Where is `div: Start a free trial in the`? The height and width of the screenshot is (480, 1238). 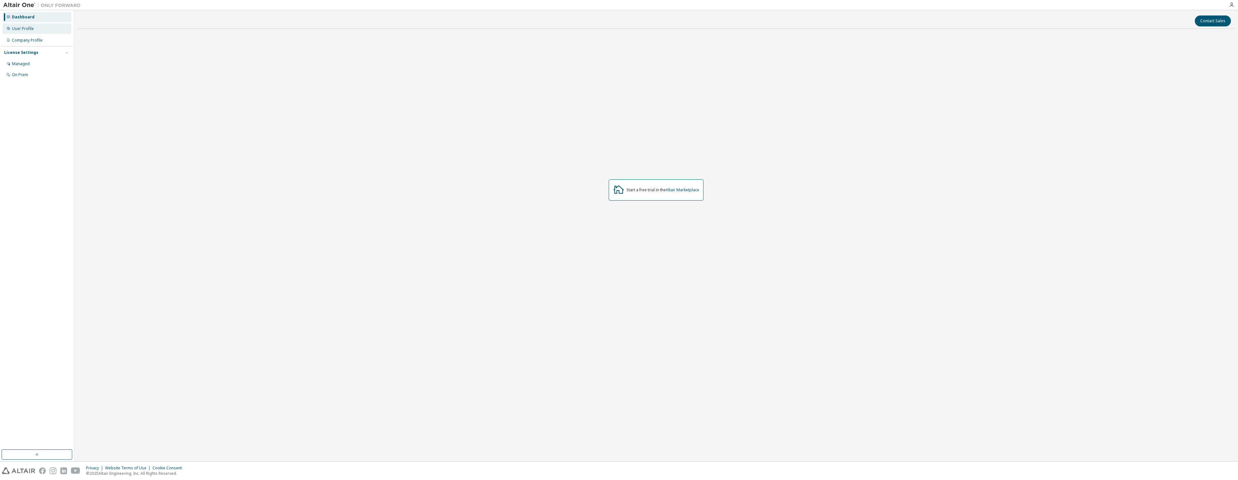 div: Start a free trial in the is located at coordinates (663, 190).